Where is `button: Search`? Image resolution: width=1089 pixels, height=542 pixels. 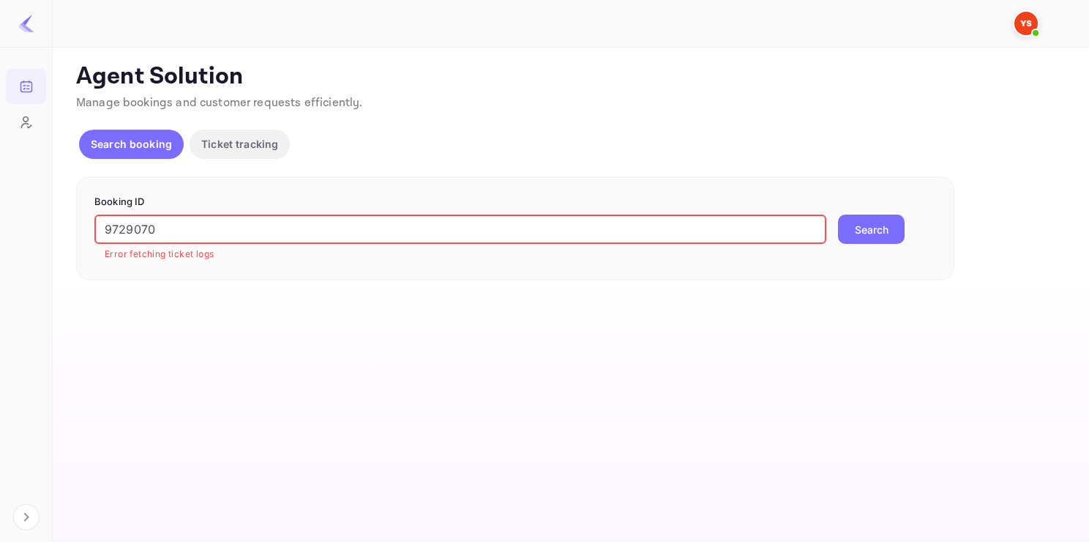 button: Search is located at coordinates (871, 229).